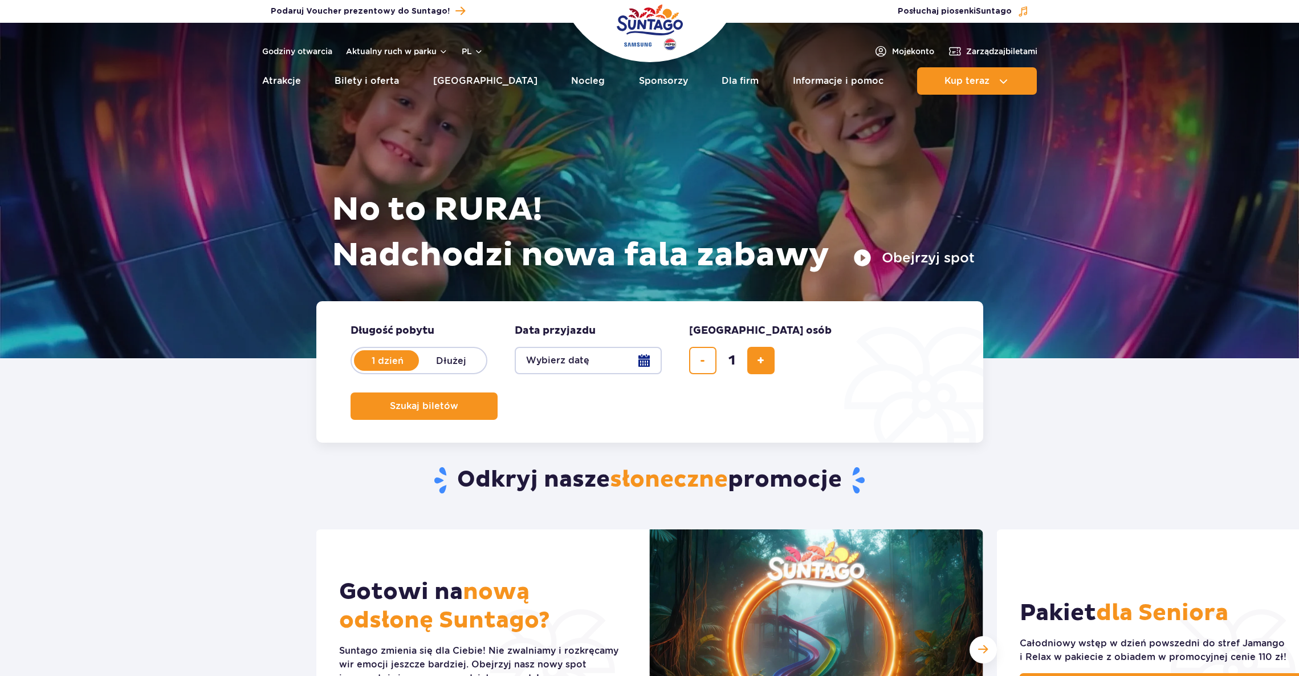 This screenshot has height=676, width=1299. I want to click on button: pl, so click(473, 51).